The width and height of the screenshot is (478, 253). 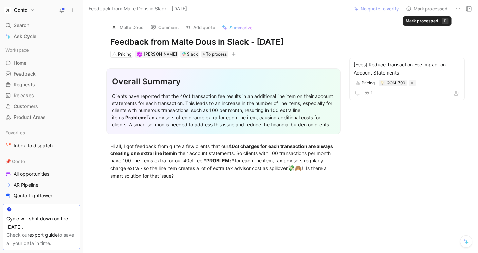 I want to click on span: To process, so click(x=216, y=54).